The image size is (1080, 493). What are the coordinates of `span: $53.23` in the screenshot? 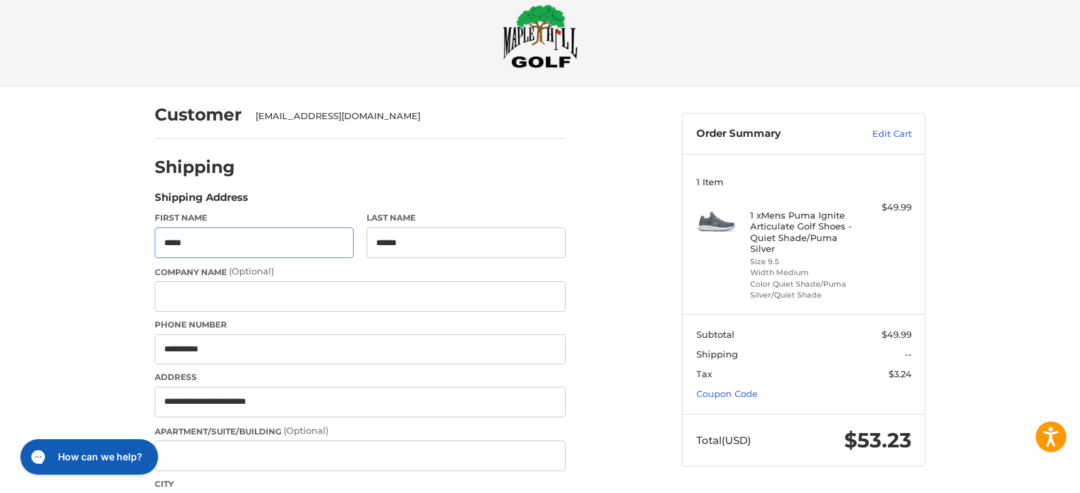 It's located at (878, 440).